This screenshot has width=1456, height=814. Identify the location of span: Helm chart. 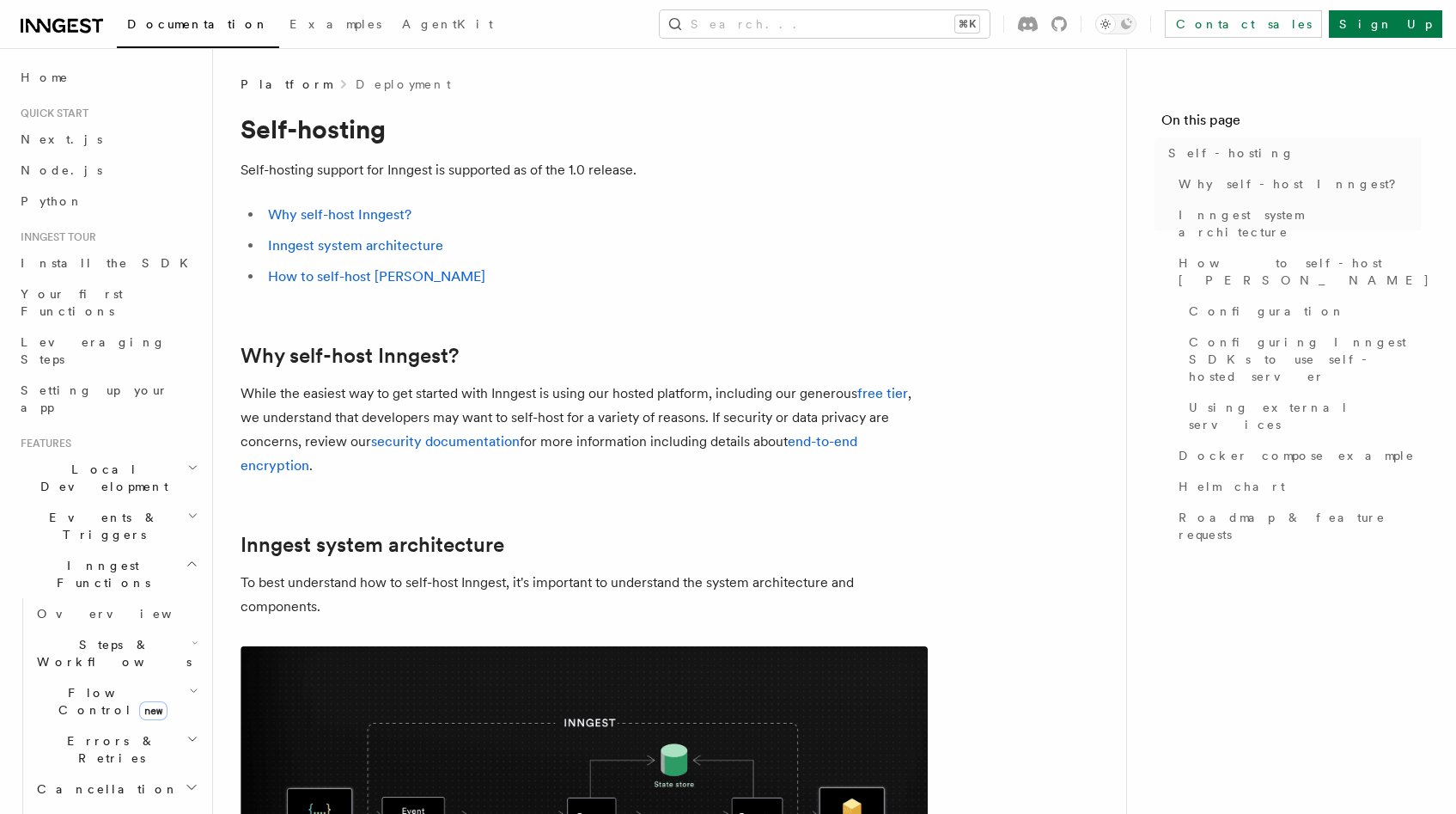
(1232, 487).